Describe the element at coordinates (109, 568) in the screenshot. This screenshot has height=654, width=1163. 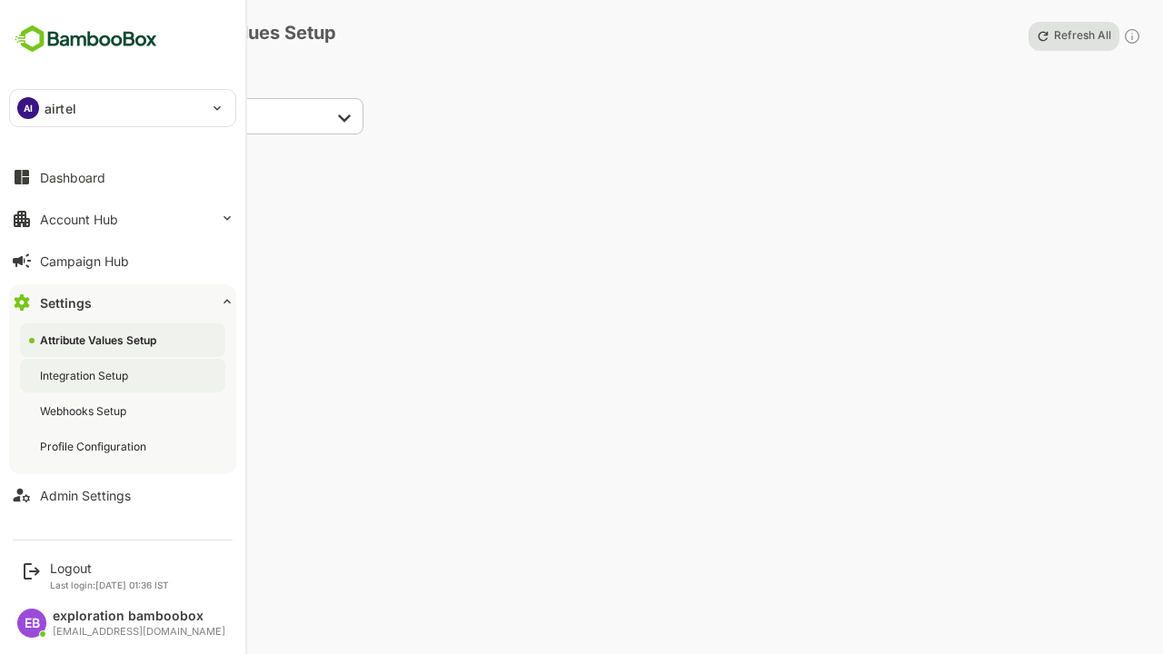
I see `div: Logout` at that location.